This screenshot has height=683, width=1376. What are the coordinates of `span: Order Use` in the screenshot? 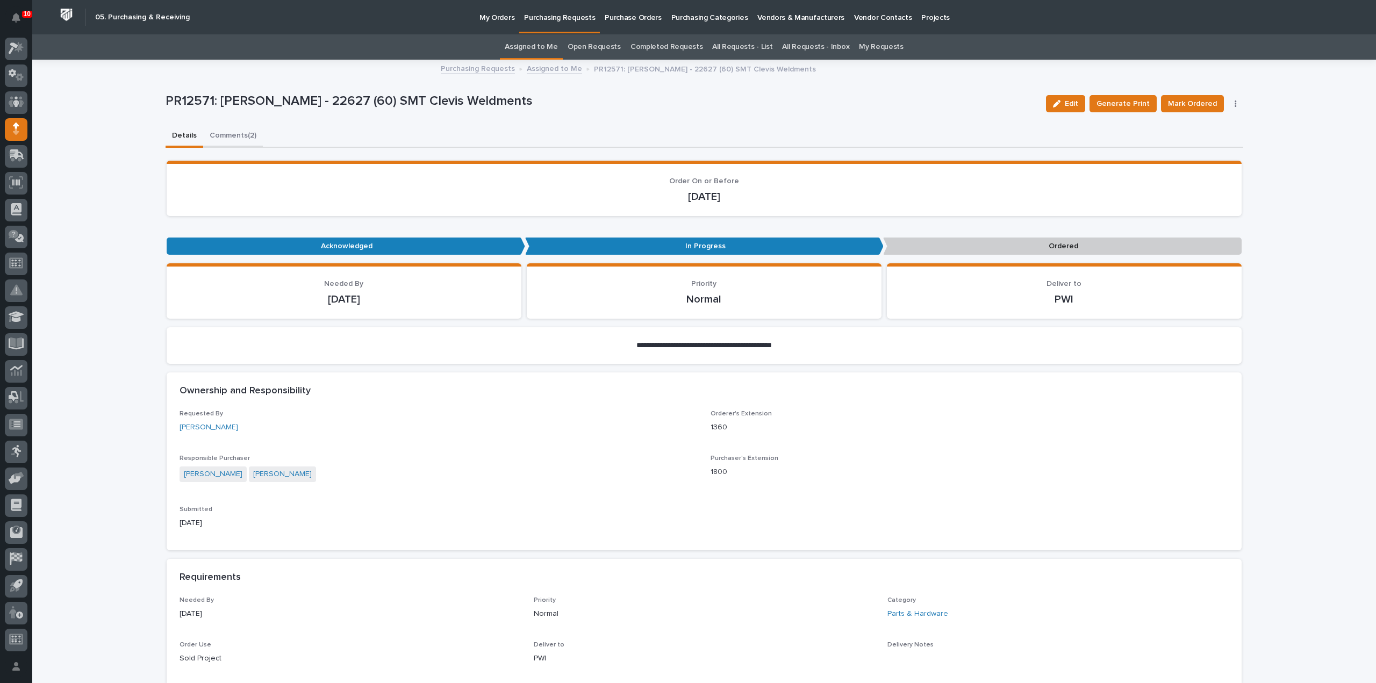 It's located at (195, 645).